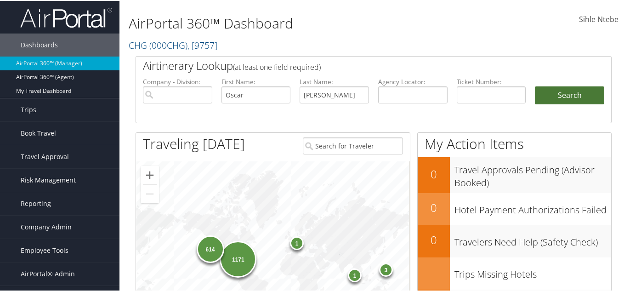 This screenshot has height=291, width=624. Describe the element at coordinates (45, 156) in the screenshot. I see `span: Travel Approval` at that location.